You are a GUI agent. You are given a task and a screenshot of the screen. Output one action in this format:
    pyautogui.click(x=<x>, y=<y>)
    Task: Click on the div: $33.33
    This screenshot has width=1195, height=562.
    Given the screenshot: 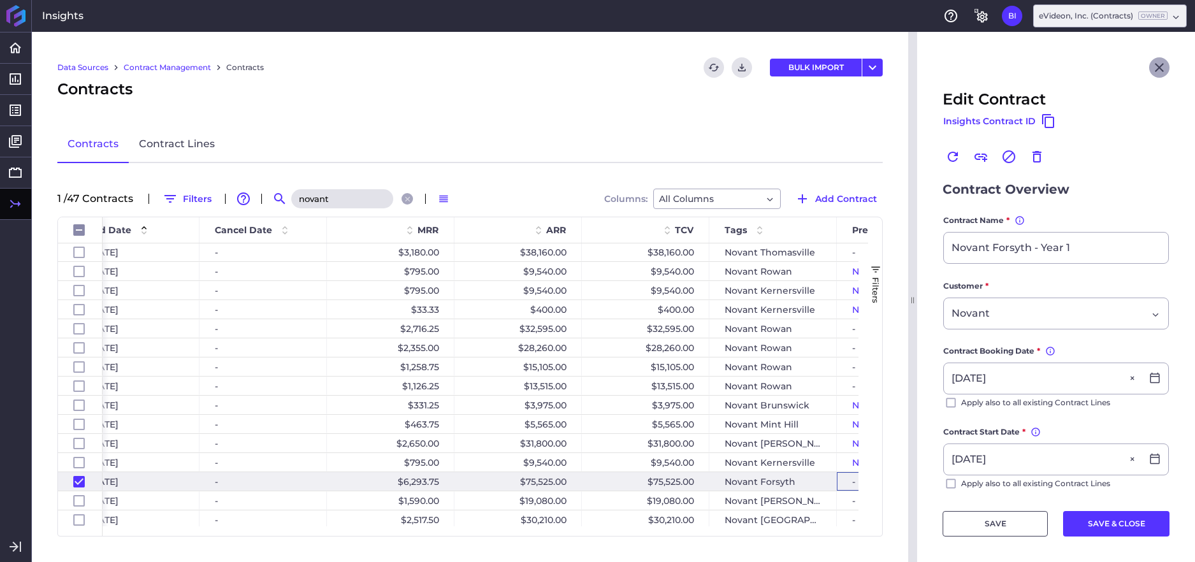 What is the action you would take?
    pyautogui.click(x=391, y=309)
    